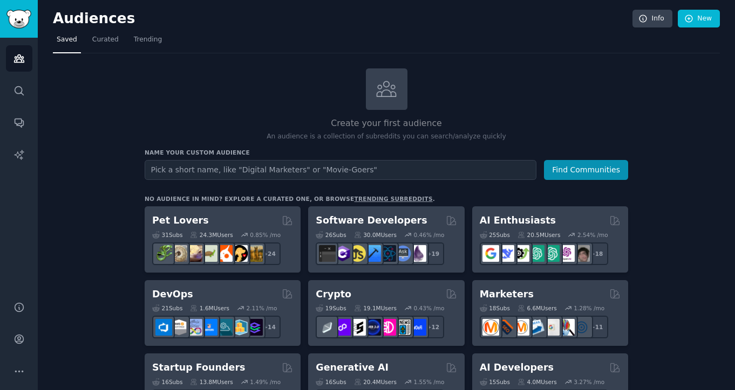 The width and height of the screenshot is (735, 390). What do you see at coordinates (566, 253) in the screenshot?
I see `img: OpenAIDev` at bounding box center [566, 253].